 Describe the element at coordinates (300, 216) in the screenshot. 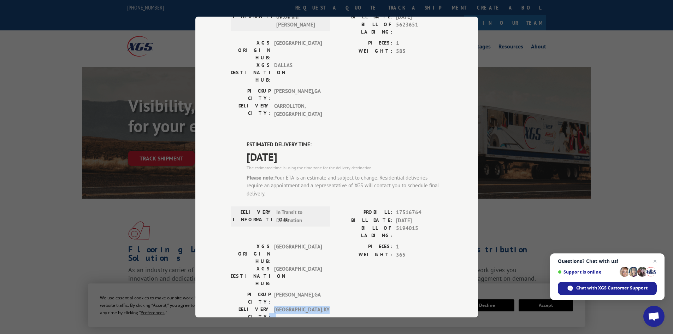

I see `span: In Transit to Destination` at that location.